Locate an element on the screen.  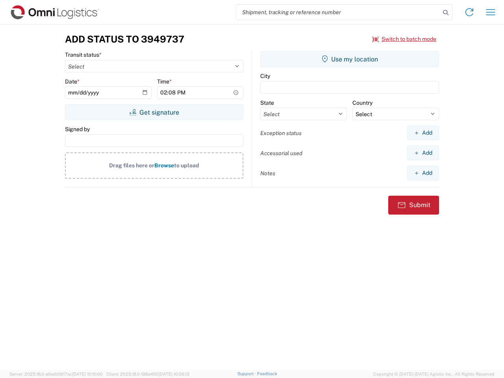
a: Feedback is located at coordinates (267, 373).